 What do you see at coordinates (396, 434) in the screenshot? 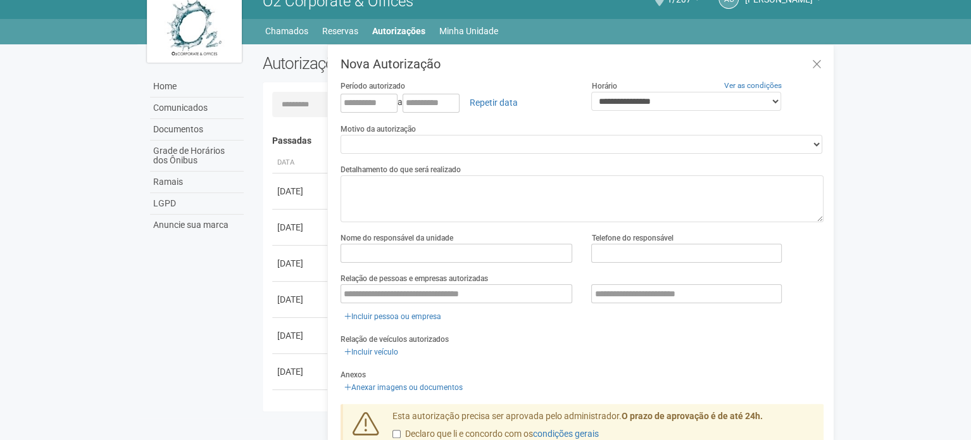
I see `input: Declaro que li e concordo com oscondições gerais` at bounding box center [396, 434].